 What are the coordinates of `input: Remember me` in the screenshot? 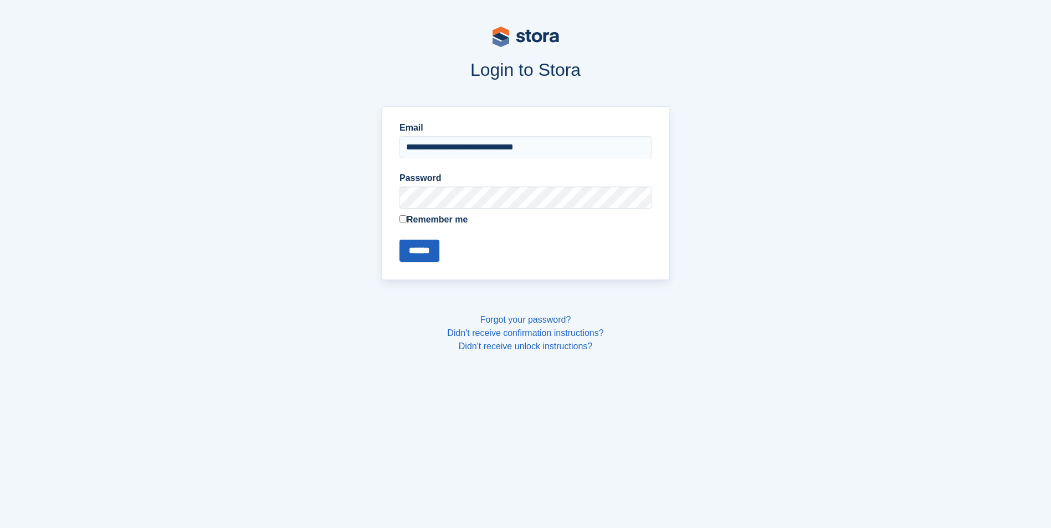 It's located at (403, 219).